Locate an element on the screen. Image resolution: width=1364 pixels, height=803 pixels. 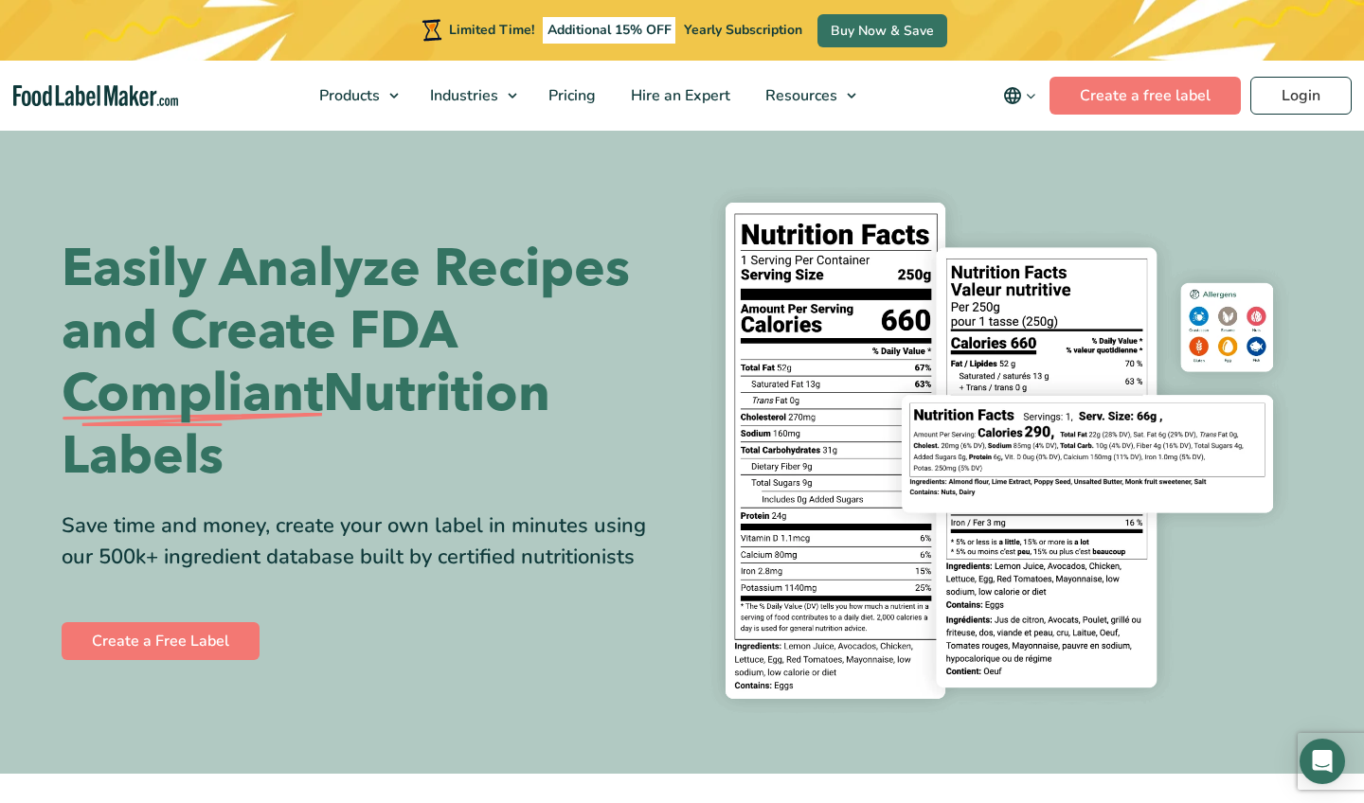
span: Compliant is located at coordinates (192, 394).